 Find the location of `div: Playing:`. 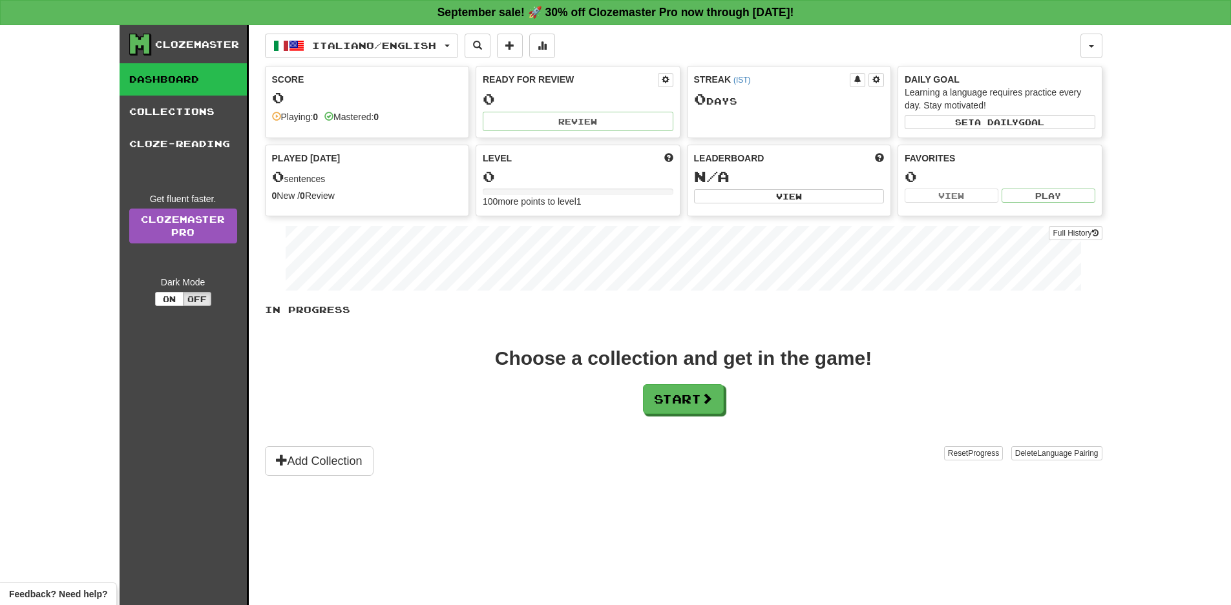

div: Playing: is located at coordinates (295, 117).